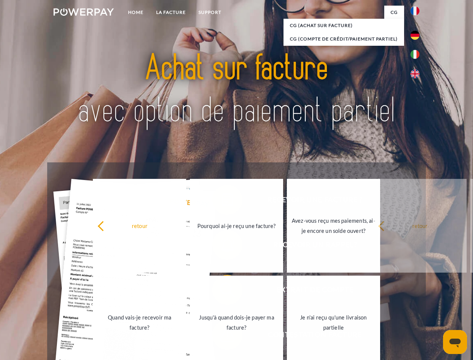  I want to click on div: Pourquoi ai-je reçu une facture?, so click(236, 225).